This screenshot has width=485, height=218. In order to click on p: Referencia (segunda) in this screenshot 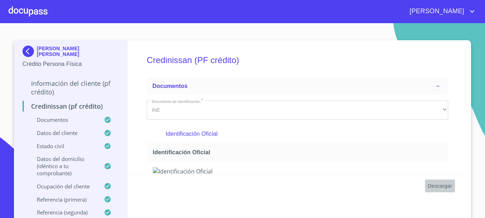, I will do `click(63, 213)`.